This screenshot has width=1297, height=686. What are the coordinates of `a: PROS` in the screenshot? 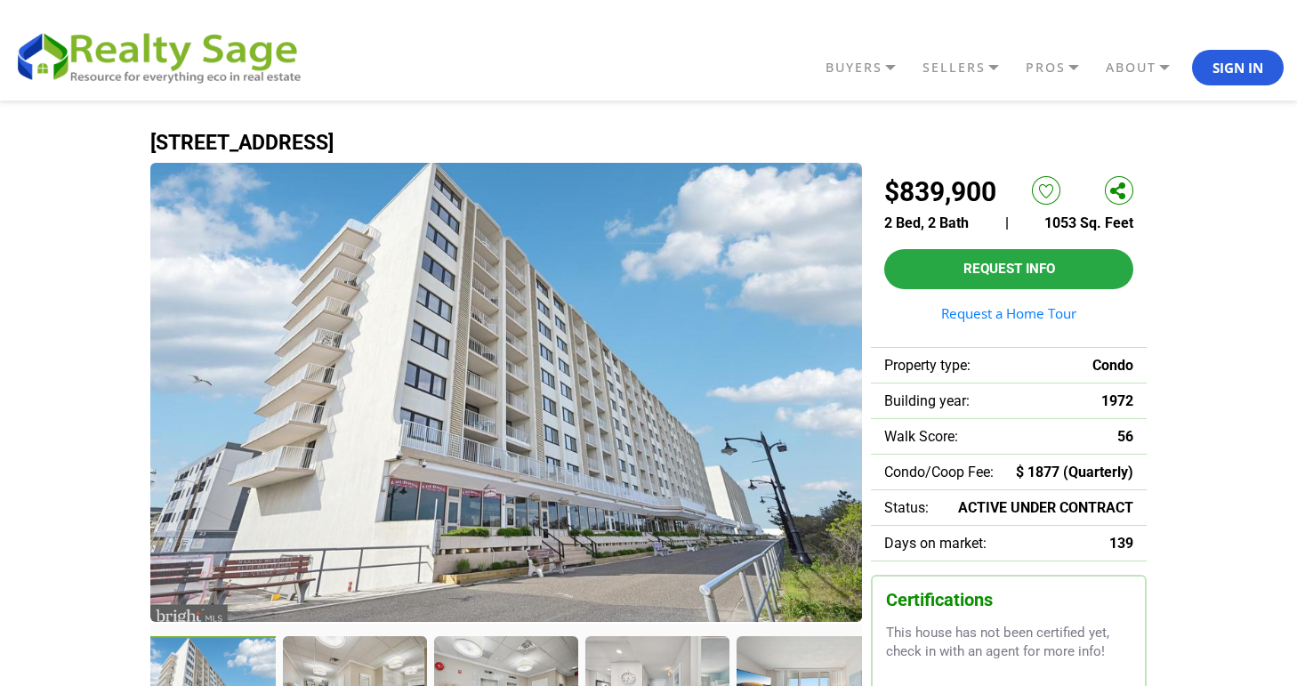 It's located at (1062, 68).